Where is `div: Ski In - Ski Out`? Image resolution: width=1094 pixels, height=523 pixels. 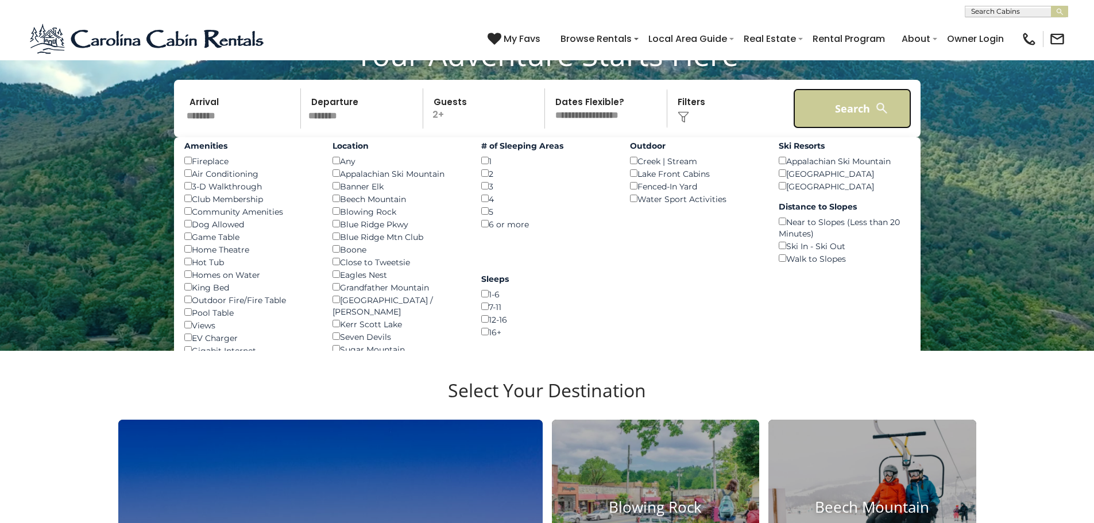
div: Ski In - Ski Out is located at coordinates (844, 246).